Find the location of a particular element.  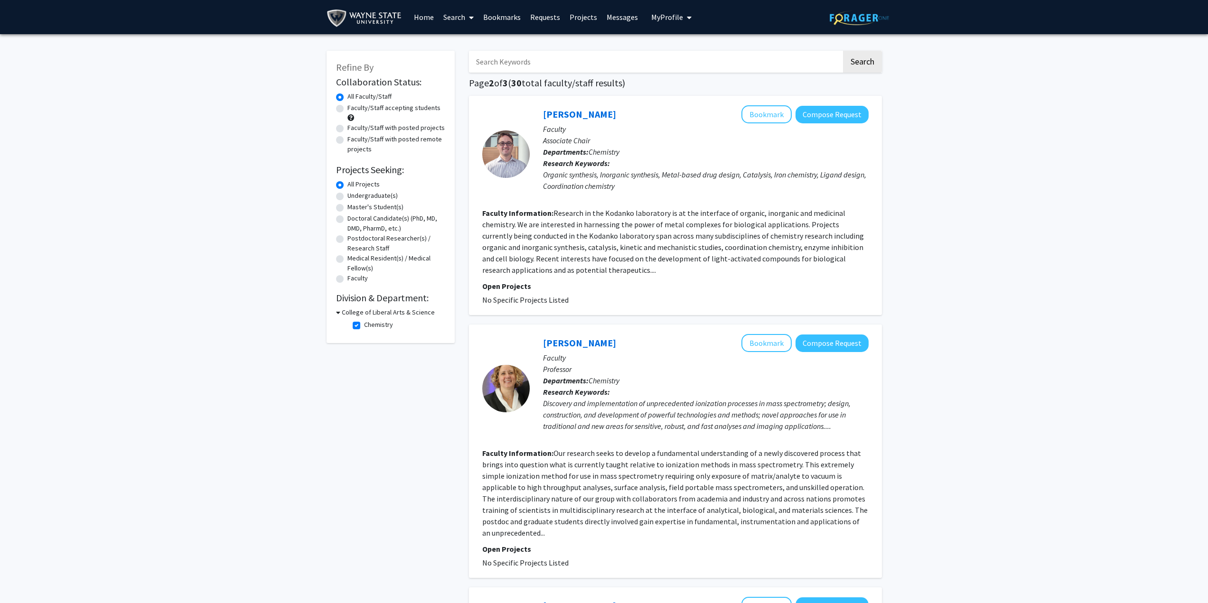

label: Master's Student(s) is located at coordinates (375, 207).